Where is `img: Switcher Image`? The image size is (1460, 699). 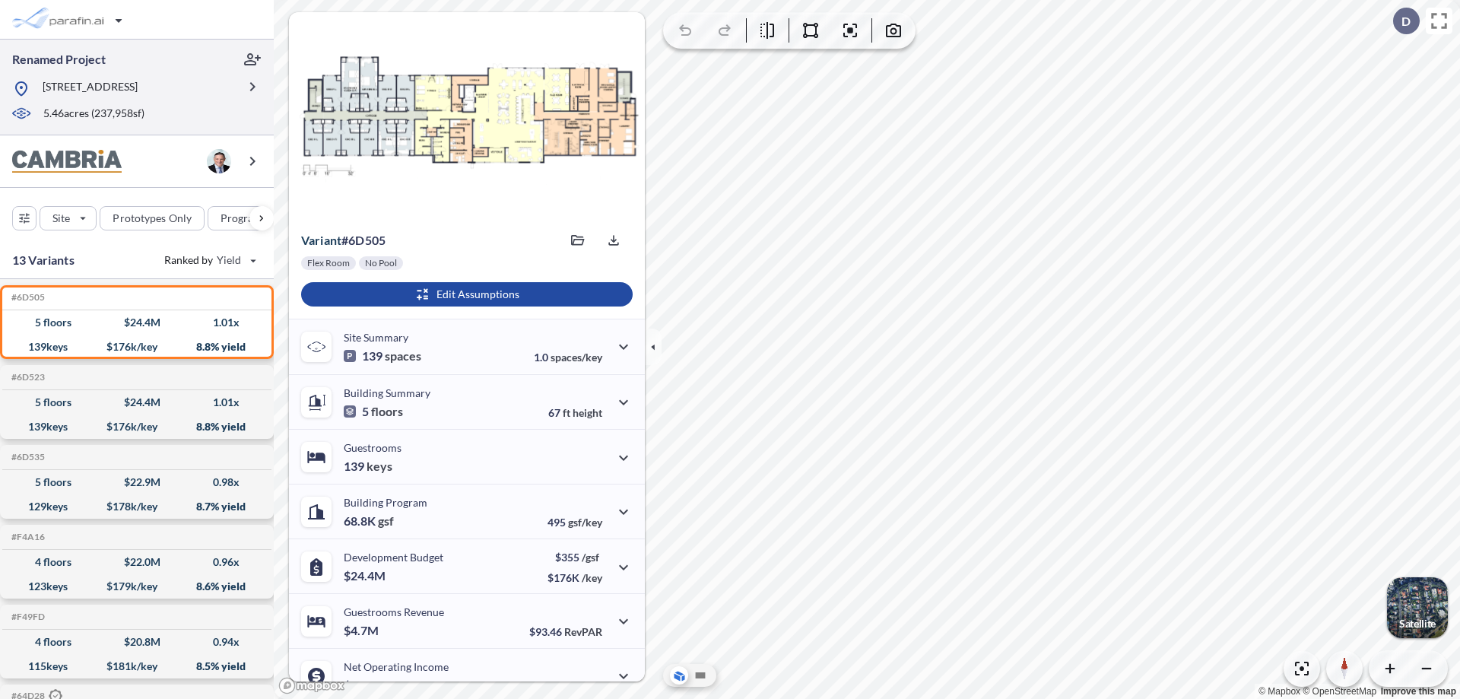 img: Switcher Image is located at coordinates (1417, 607).